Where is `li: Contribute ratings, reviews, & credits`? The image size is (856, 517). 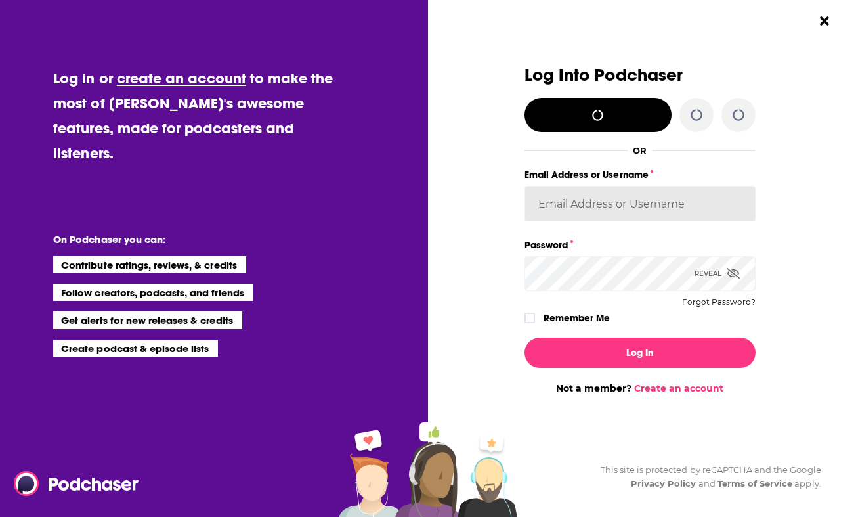 li: Contribute ratings, reviews, & credits is located at coordinates (150, 265).